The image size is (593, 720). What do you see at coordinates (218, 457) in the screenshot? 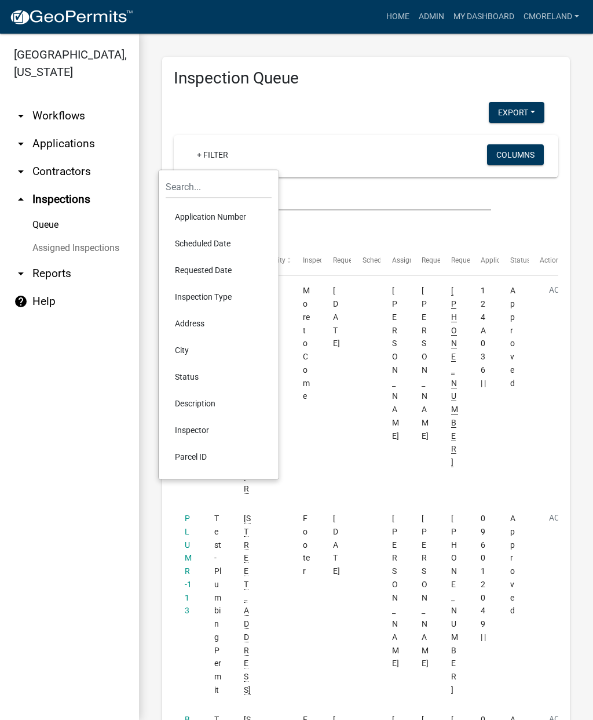
I see `li: Parcel ID` at bounding box center [218, 457].